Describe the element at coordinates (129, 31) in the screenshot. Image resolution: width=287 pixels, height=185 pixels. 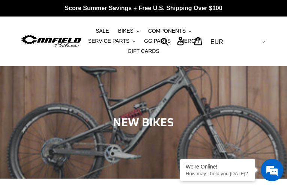
I see `button: BIKES` at that location.